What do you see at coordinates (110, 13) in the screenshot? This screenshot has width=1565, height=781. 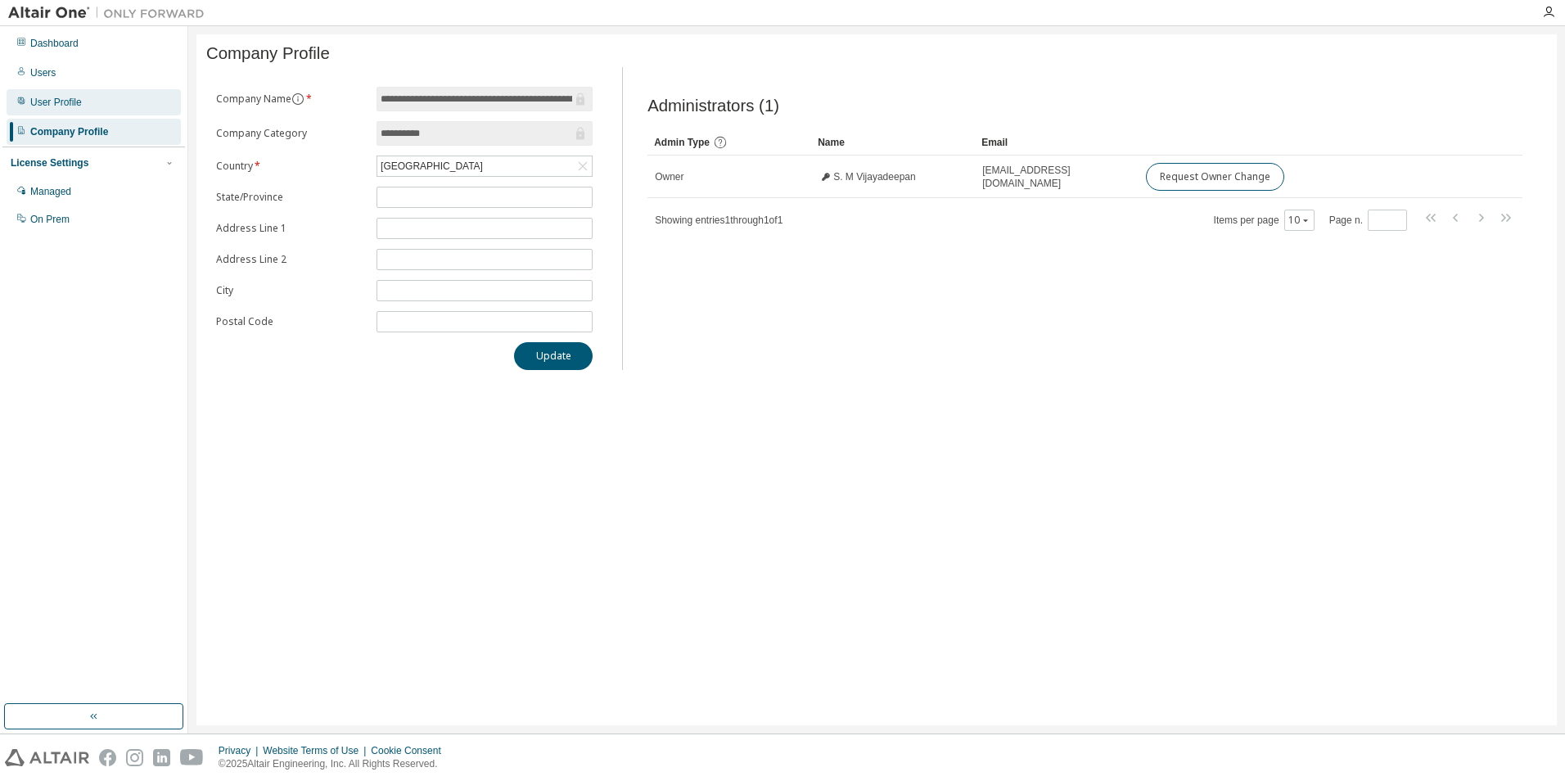 I see `img: Altair One` at bounding box center [110, 13].